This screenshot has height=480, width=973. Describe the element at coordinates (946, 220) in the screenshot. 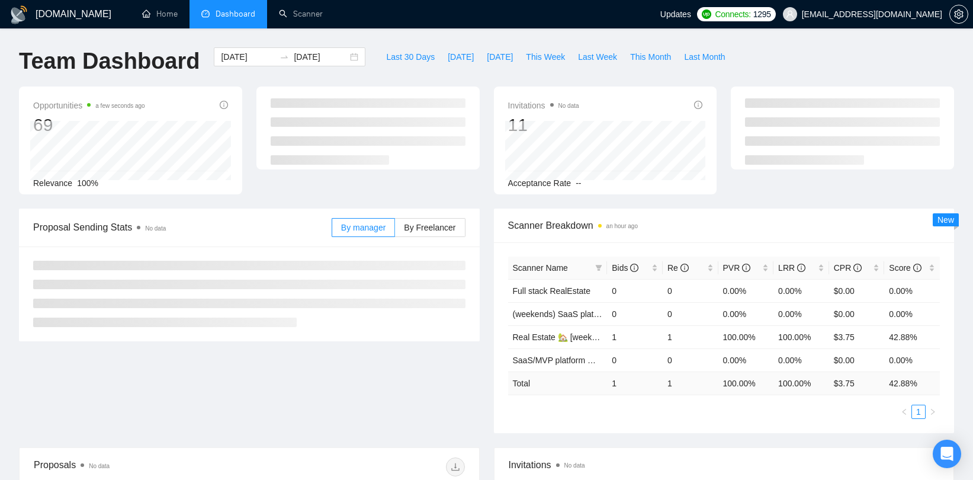

I see `span: New` at that location.